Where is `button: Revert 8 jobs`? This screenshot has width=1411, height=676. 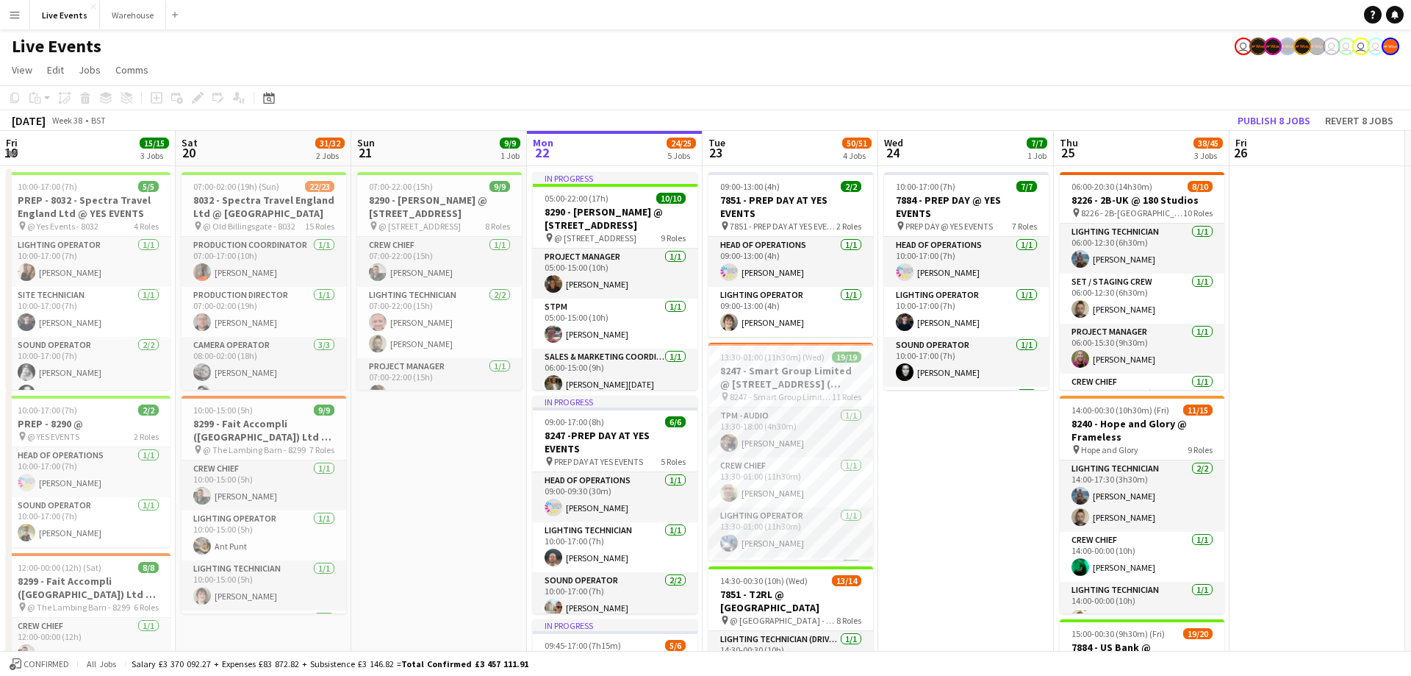 button: Revert 8 jobs is located at coordinates (1359, 121).